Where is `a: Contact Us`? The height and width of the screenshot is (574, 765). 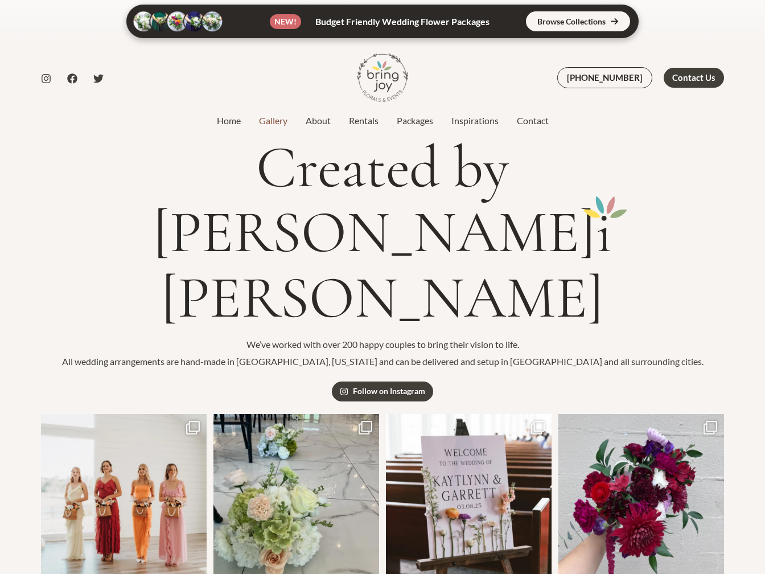
a: Contact Us is located at coordinates (694, 77).